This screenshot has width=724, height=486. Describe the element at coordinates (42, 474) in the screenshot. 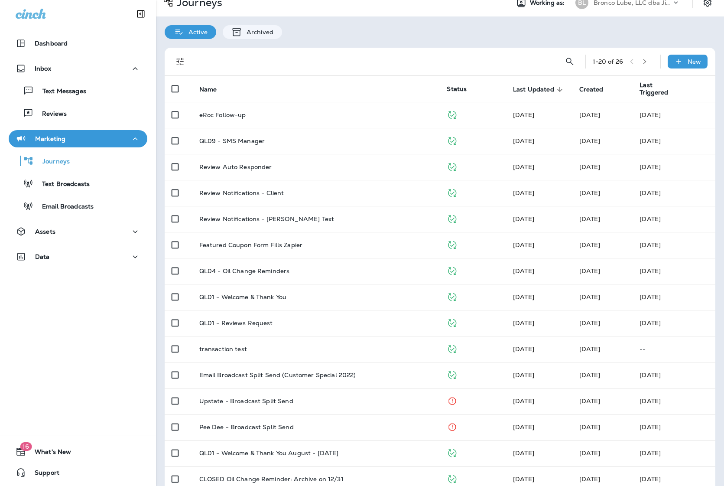

I see `span: Support` at that location.